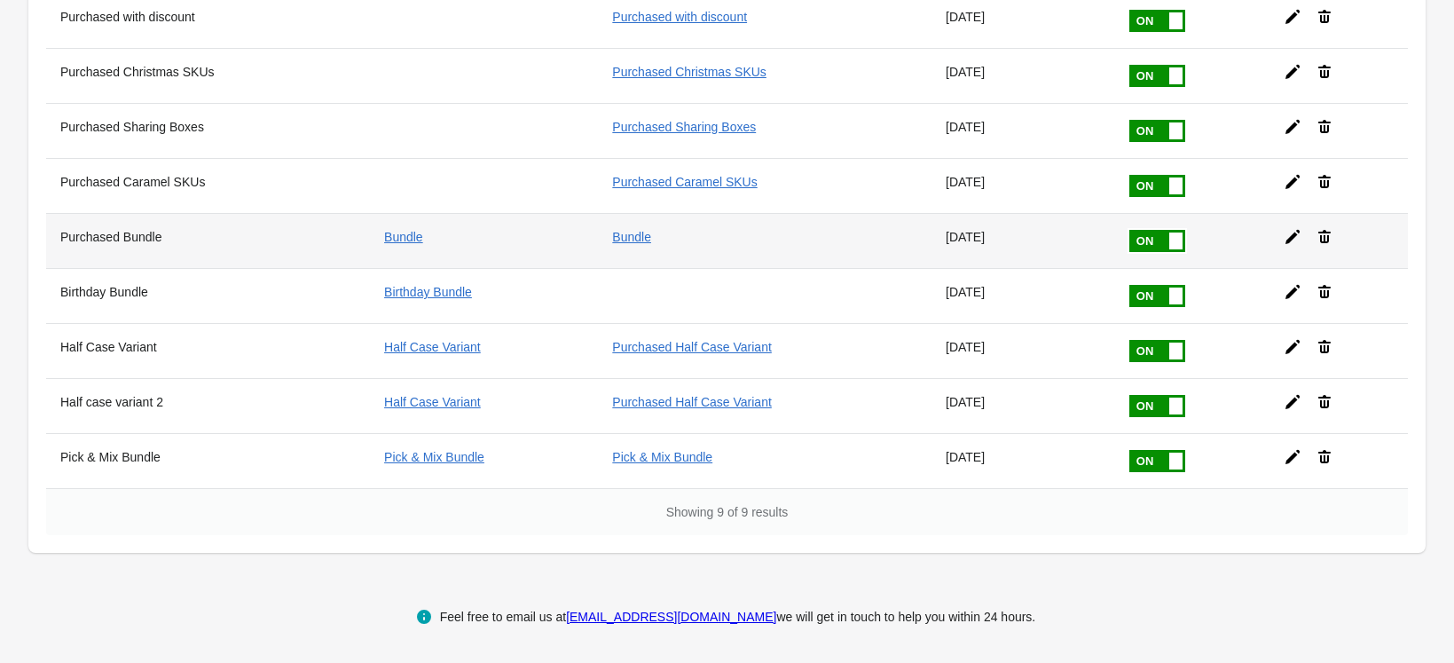 The image size is (1454, 663). What do you see at coordinates (208, 75) in the screenshot?
I see `th: Purchased Christmas SKUs` at bounding box center [208, 75].